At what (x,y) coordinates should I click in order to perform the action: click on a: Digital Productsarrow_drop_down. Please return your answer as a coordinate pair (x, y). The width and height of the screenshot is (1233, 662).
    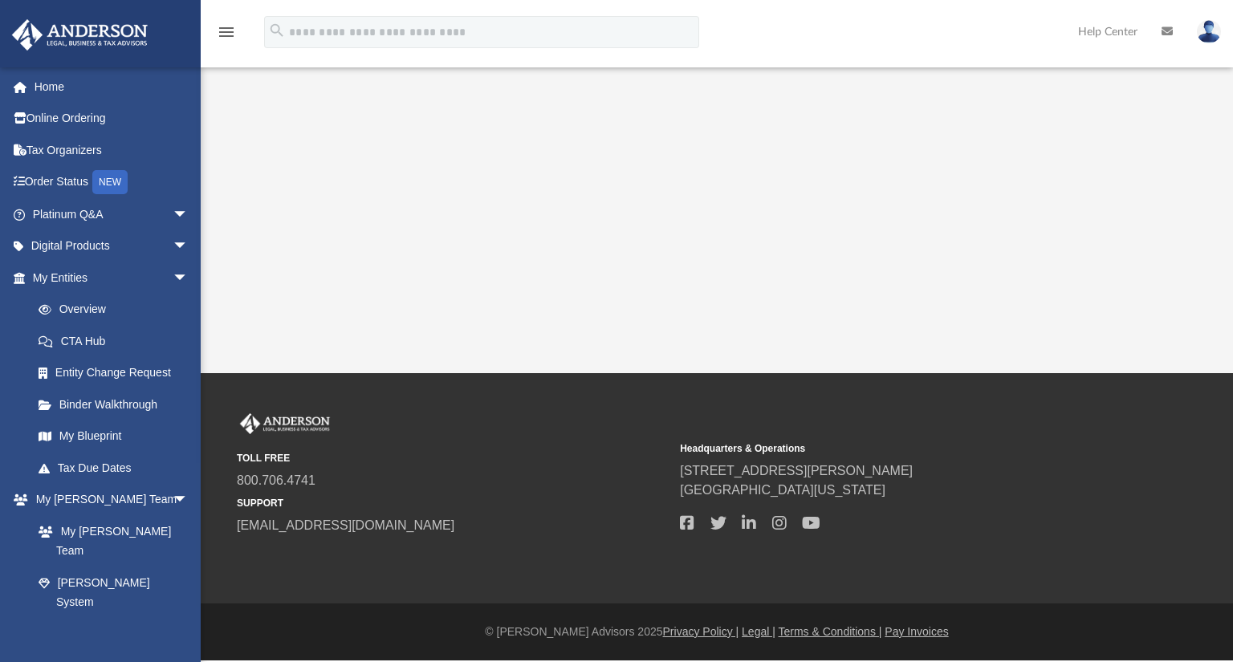
    Looking at the image, I should click on (112, 246).